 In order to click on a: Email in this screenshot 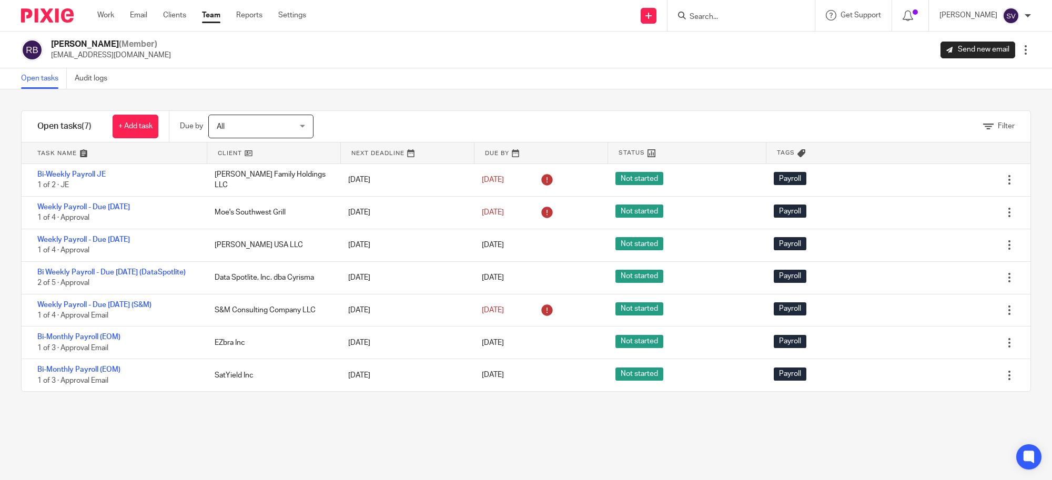, I will do `click(138, 15)`.